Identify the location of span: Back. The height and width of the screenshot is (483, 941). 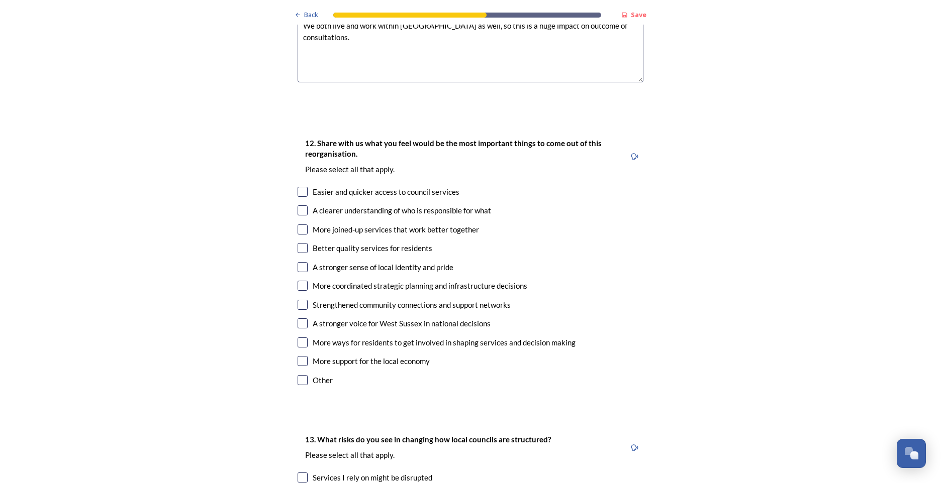
(311, 15).